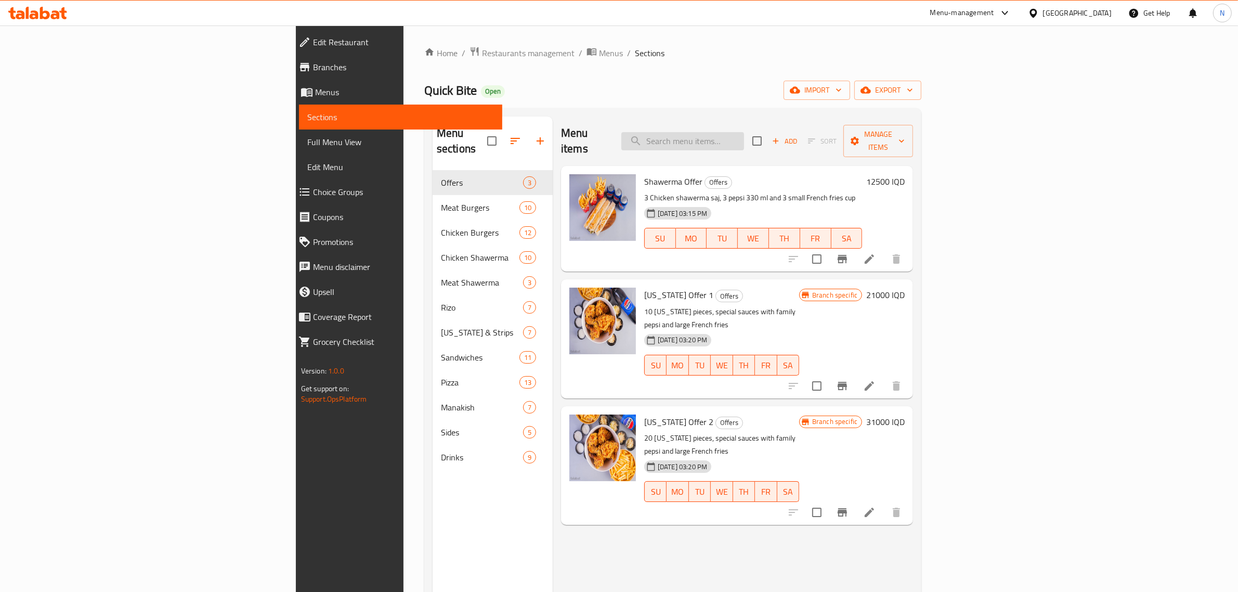  What do you see at coordinates (842, 386) in the screenshot?
I see `button: Branch-specific-item` at bounding box center [842, 386].